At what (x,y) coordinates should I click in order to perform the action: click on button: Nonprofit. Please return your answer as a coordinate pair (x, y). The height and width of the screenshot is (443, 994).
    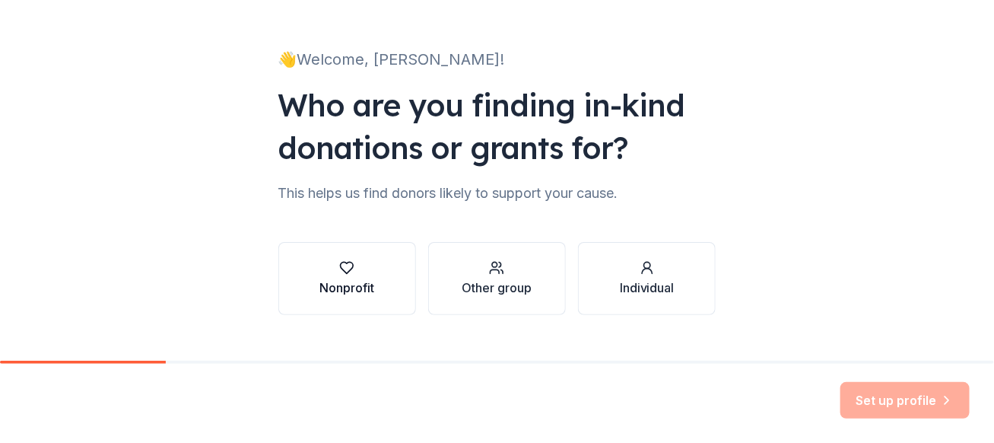
    Looking at the image, I should click on (347, 278).